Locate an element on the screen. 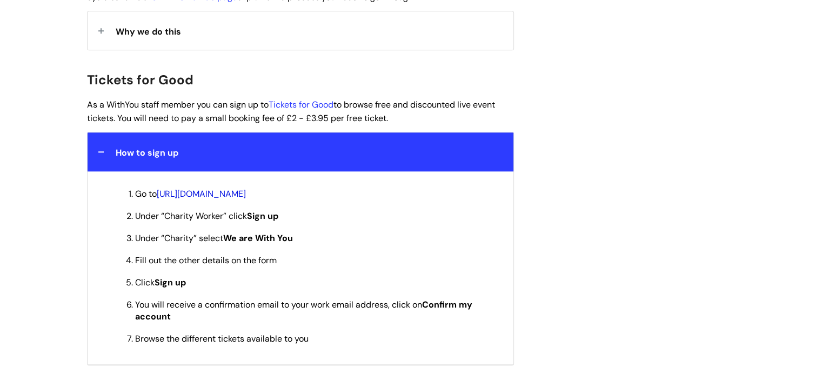 The width and height of the screenshot is (822, 380). span: Why we do this is located at coordinates (148, 31).